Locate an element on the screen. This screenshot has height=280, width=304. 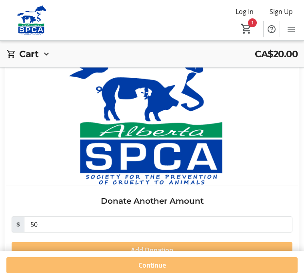
button: Log In is located at coordinates (244, 12).